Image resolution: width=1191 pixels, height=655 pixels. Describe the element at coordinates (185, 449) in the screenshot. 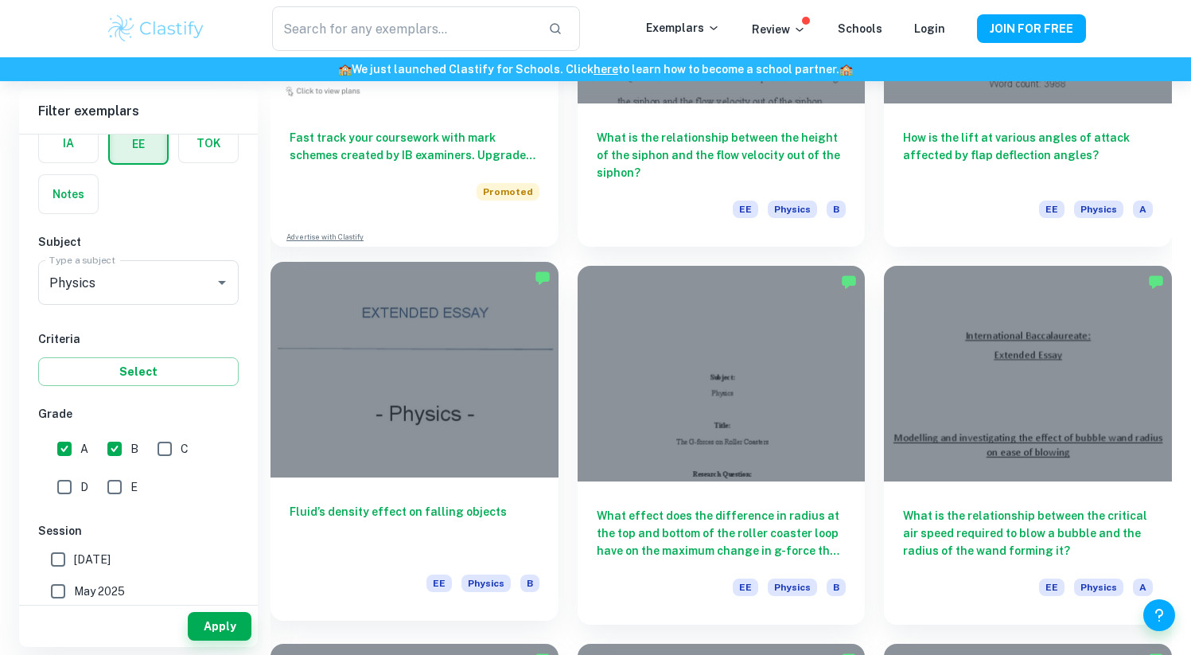

I see `span: C` at that location.